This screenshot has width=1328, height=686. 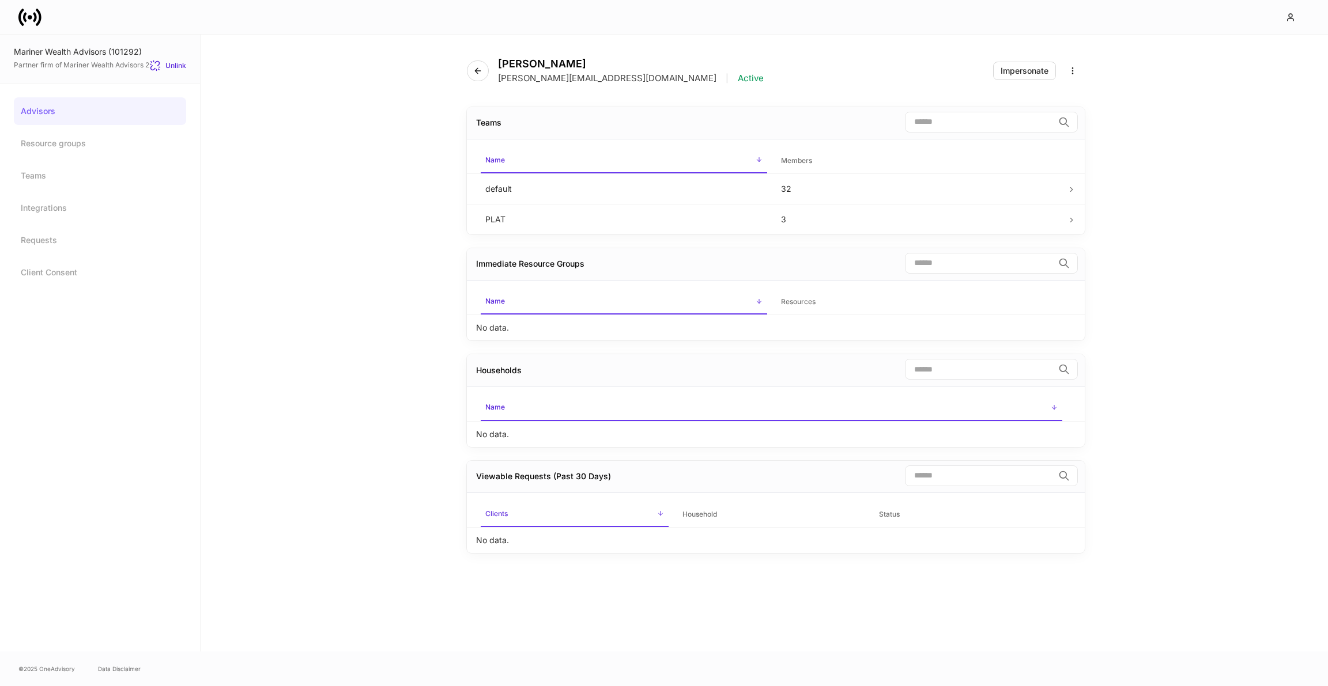 What do you see at coordinates (106, 65) in the screenshot?
I see `a: Mariner Wealth Advisors 2` at bounding box center [106, 65].